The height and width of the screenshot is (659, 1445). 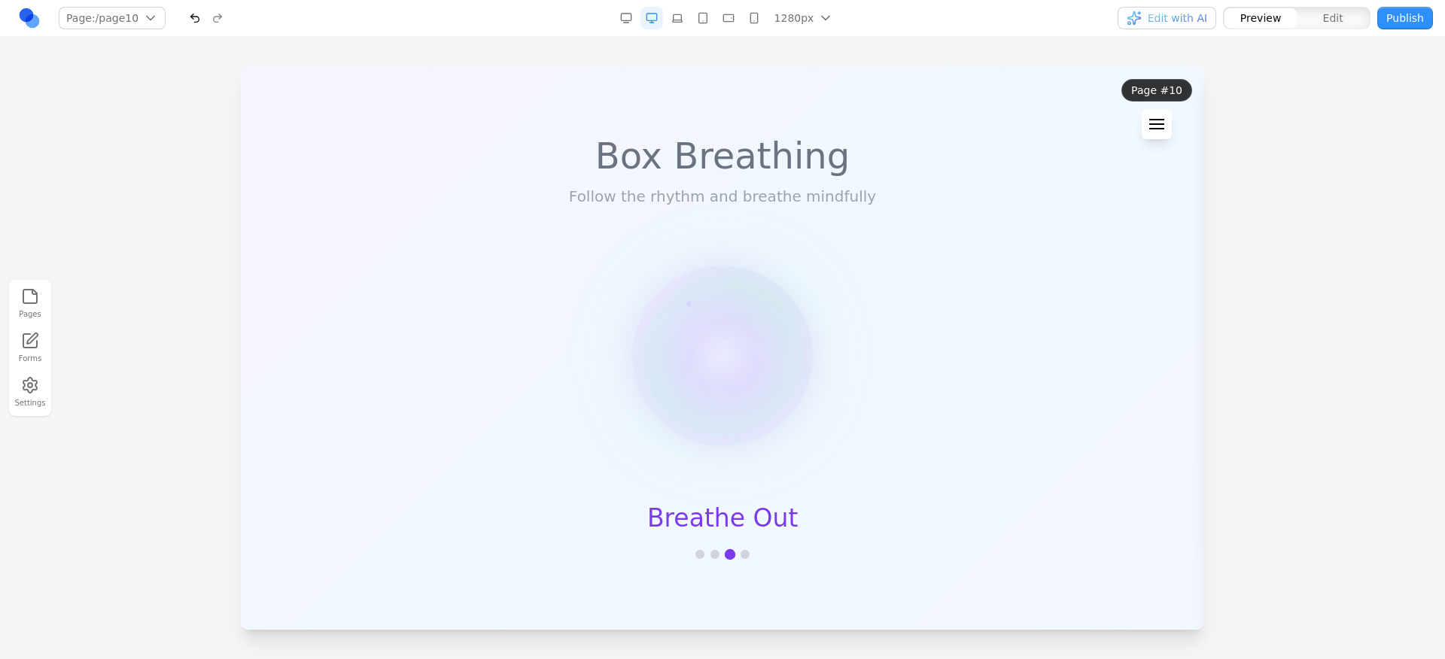 I want to click on button: Page:/page10, so click(x=112, y=18).